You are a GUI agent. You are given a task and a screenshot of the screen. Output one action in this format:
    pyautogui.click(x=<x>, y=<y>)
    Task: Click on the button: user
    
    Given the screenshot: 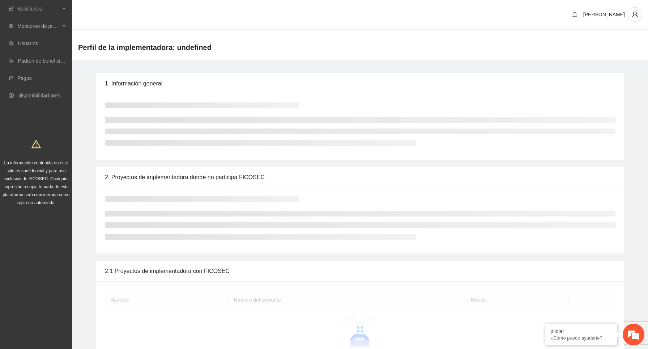 What is the action you would take?
    pyautogui.click(x=635, y=14)
    